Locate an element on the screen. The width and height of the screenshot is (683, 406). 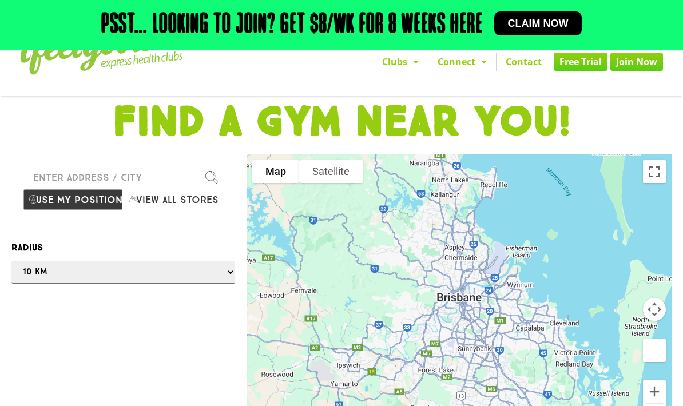
h2: Psst… Looking to join? Get $8/wk for 8 weeks here is located at coordinates (292, 25).